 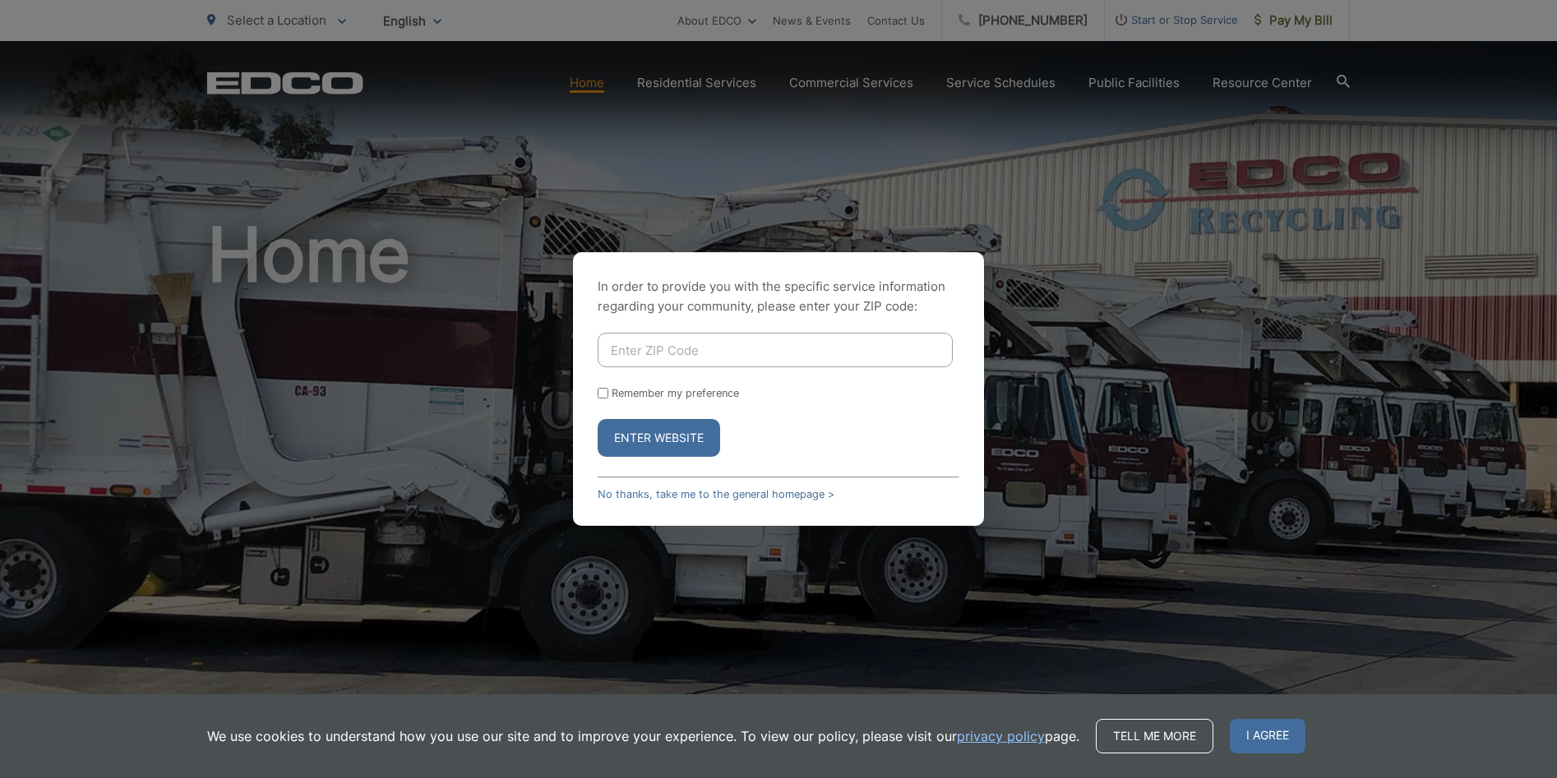 What do you see at coordinates (643, 736) in the screenshot?
I see `p: We use cookies to understand how you use our site and to improve your experience. To view our pol...` at bounding box center [643, 736].